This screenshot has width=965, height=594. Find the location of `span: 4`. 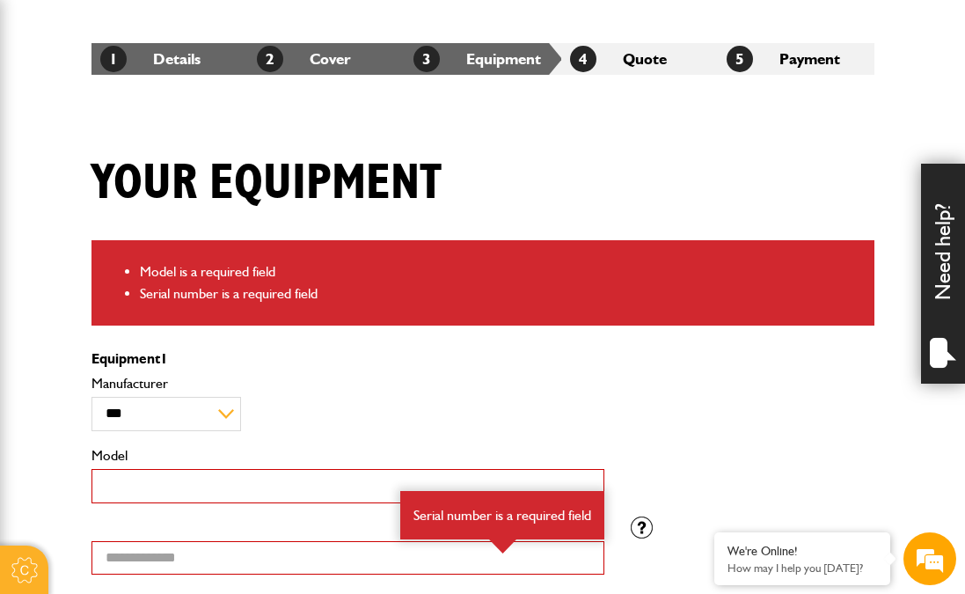

span: 4 is located at coordinates (583, 59).